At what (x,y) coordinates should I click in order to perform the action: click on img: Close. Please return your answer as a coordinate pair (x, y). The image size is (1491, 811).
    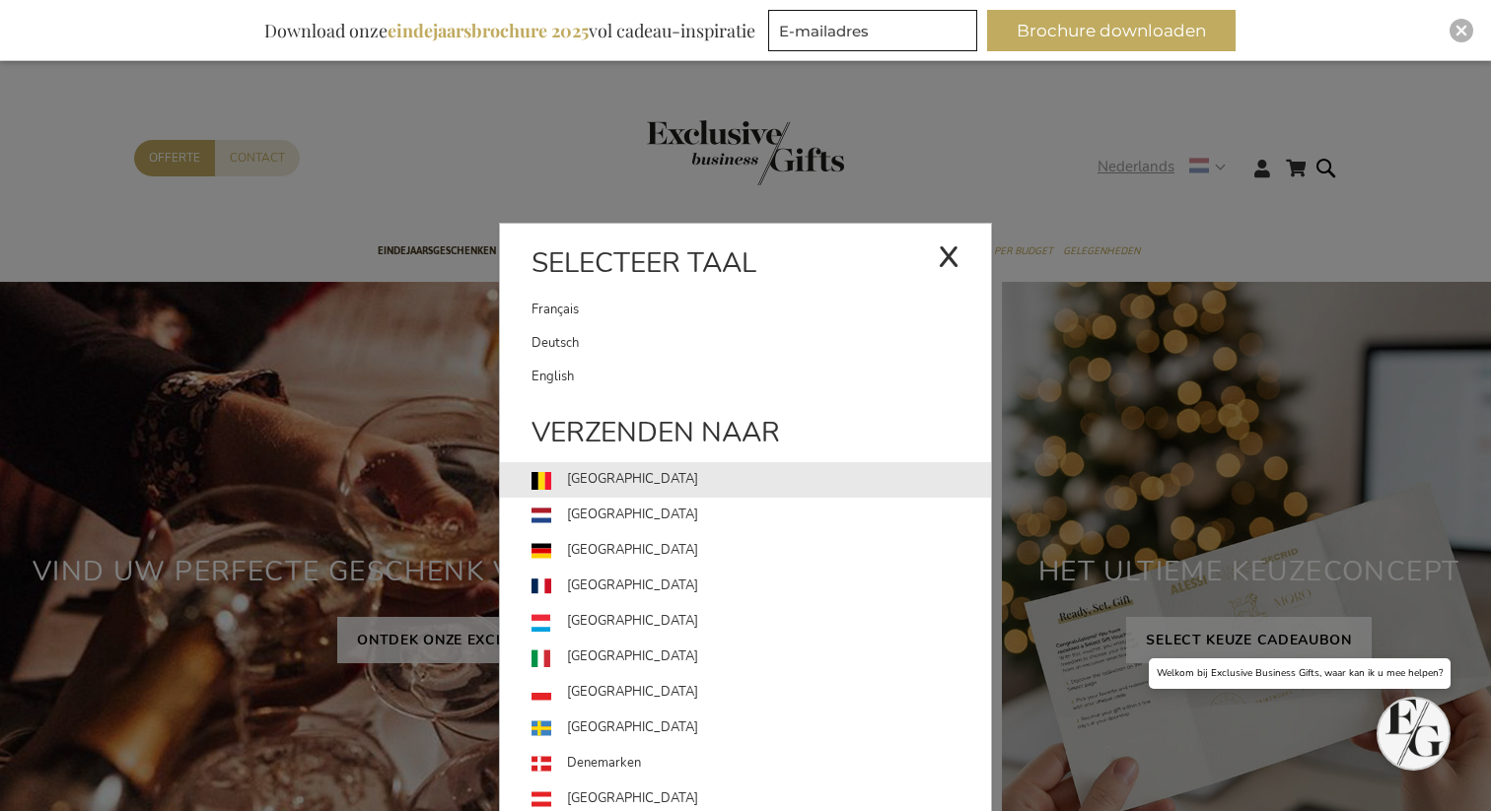
    Looking at the image, I should click on (1461, 31).